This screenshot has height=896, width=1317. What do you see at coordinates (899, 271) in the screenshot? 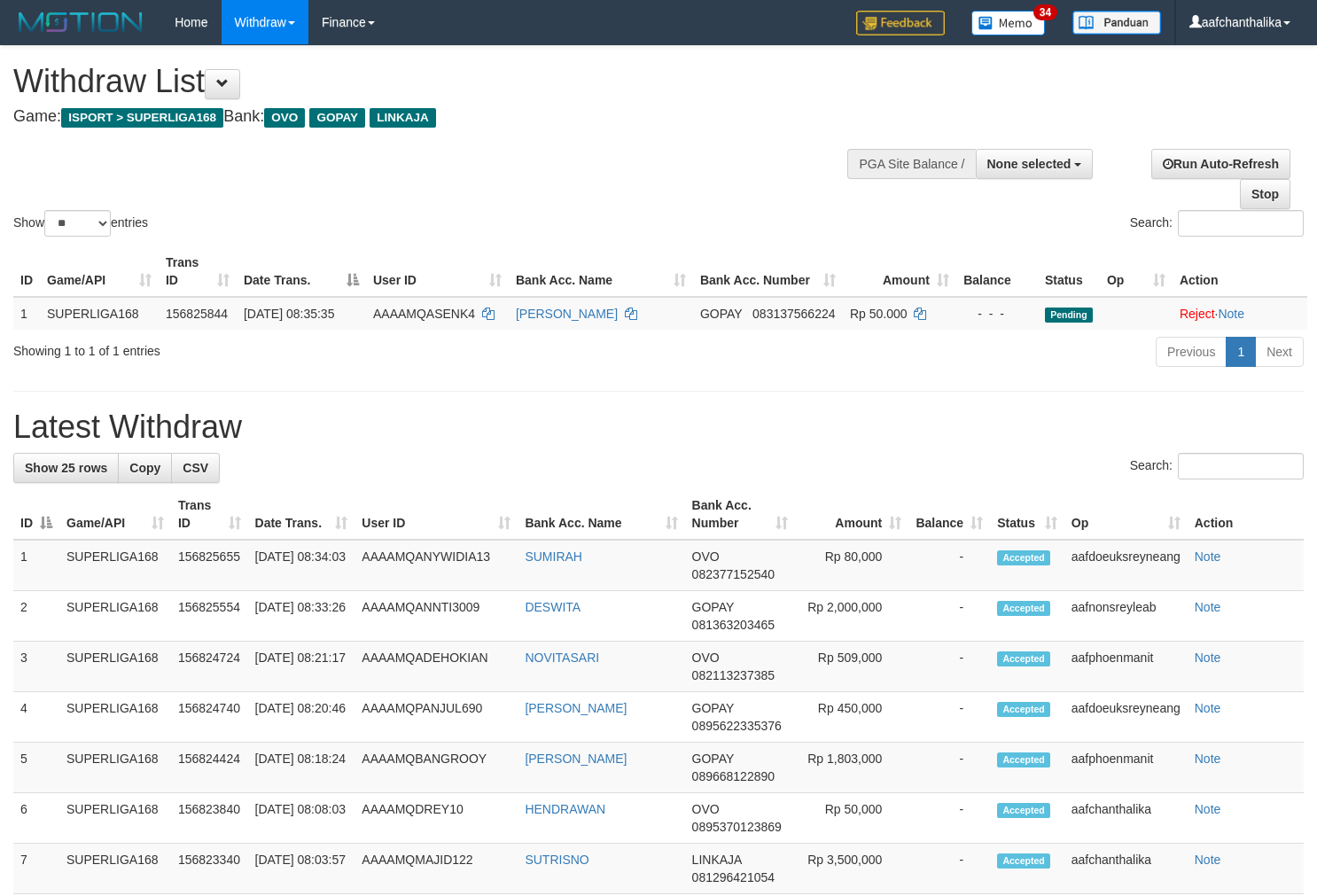
I see `th: Amount: activate to sort column ascending` at bounding box center [899, 271].